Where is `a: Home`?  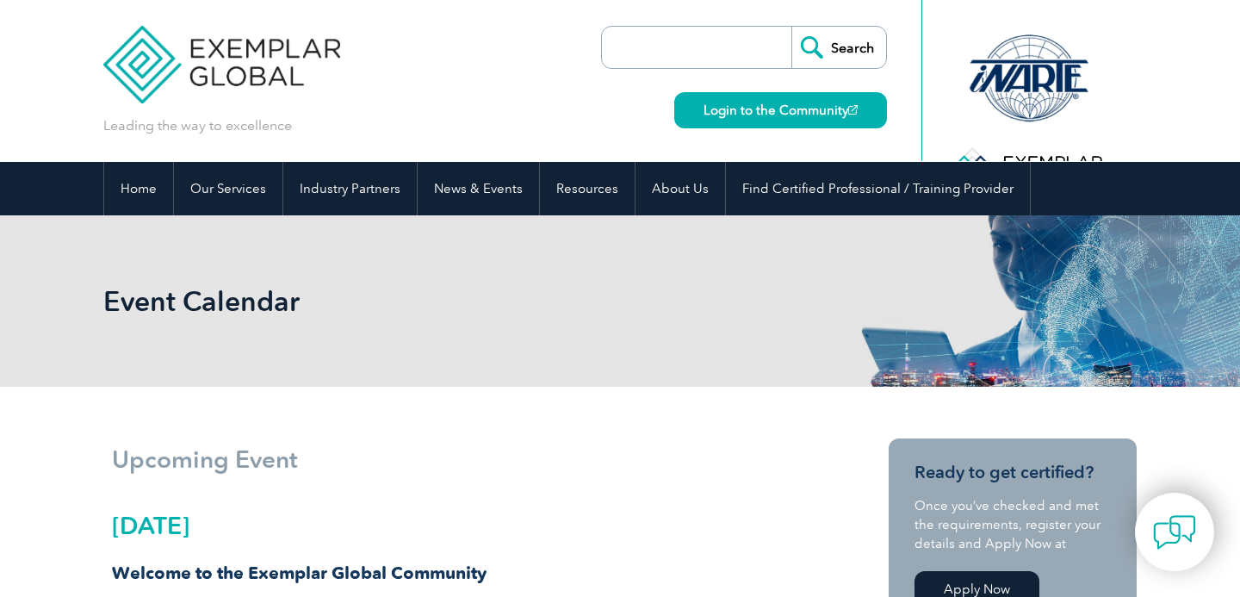
a: Home is located at coordinates (139, 189).